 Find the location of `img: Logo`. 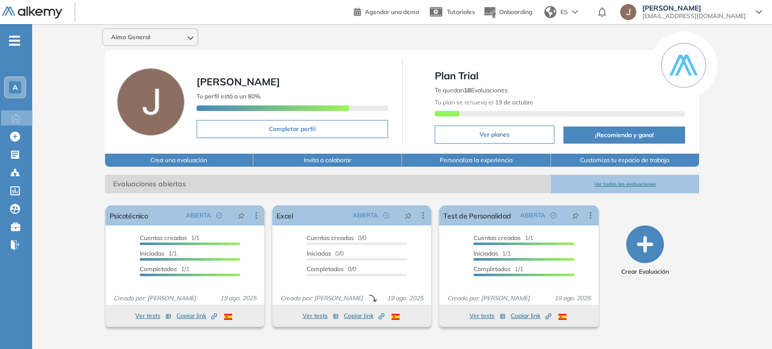

img: Logo is located at coordinates (32, 13).